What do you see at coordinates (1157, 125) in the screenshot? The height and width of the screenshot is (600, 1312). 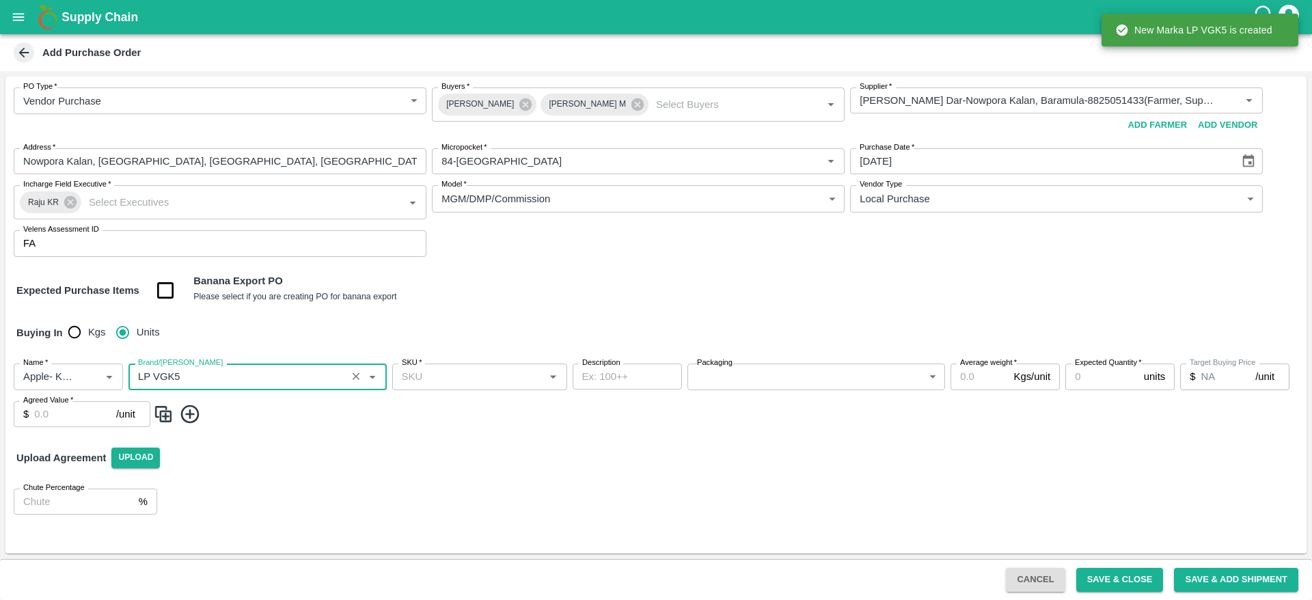 I see `button: Add Farmer` at bounding box center [1157, 125].